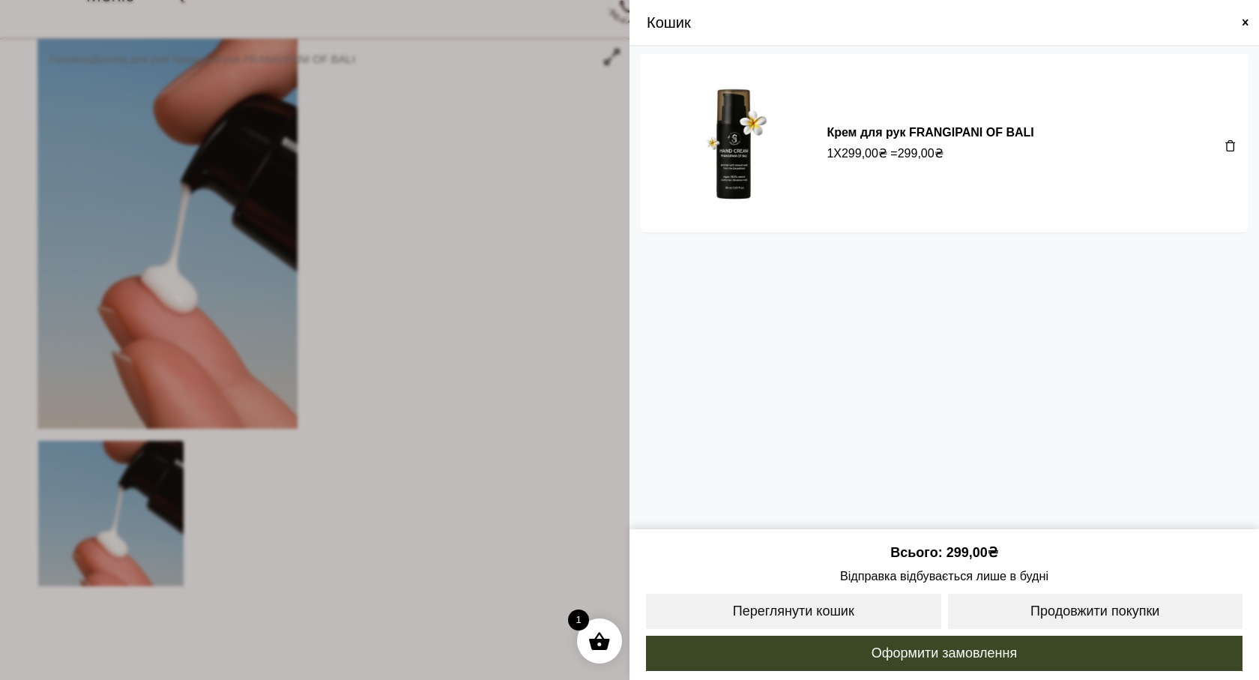 Image resolution: width=1259 pixels, height=680 pixels. Describe the element at coordinates (945, 576) in the screenshot. I see `span: Відправка відбувається лише в будні` at that location.